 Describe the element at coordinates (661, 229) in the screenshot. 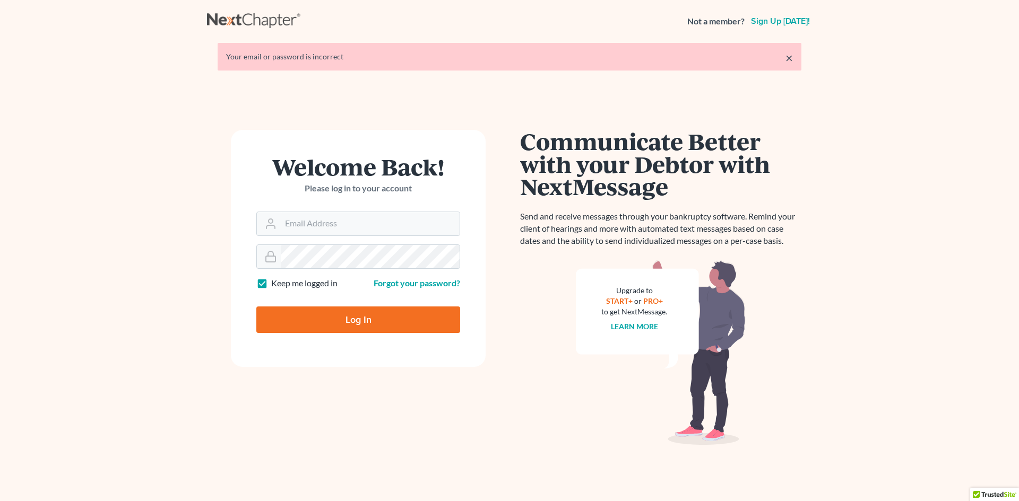

I see `p: Send and receive messages through your bankruptcy software. Remind your client of hearings and mo...` at that location.